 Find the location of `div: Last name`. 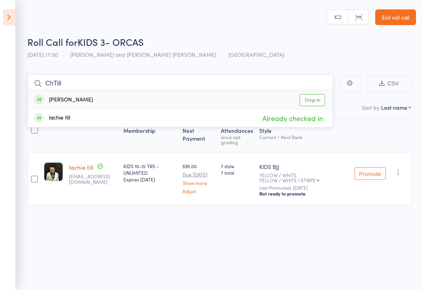

div: Last name is located at coordinates (394, 107).